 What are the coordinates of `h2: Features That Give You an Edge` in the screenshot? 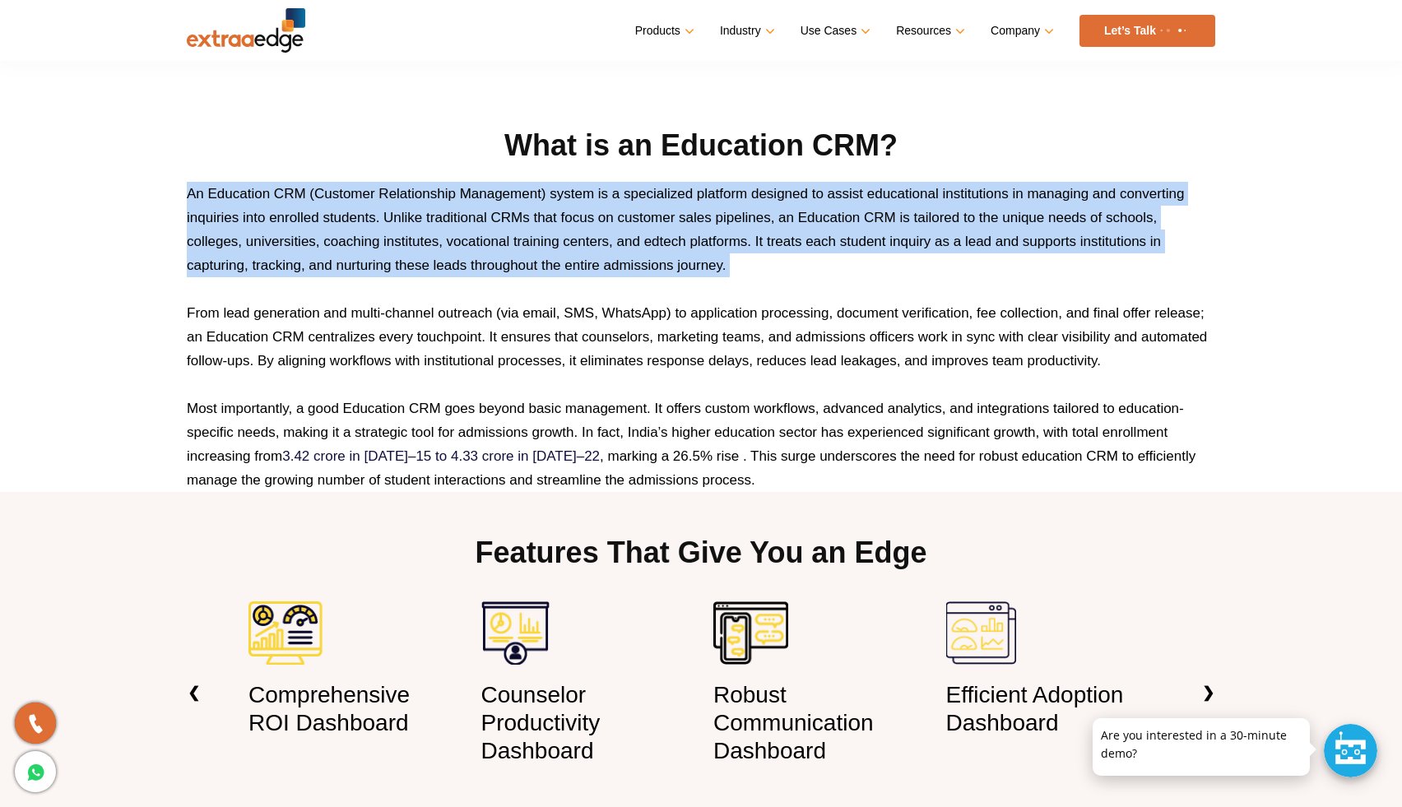 It's located at (701, 567).